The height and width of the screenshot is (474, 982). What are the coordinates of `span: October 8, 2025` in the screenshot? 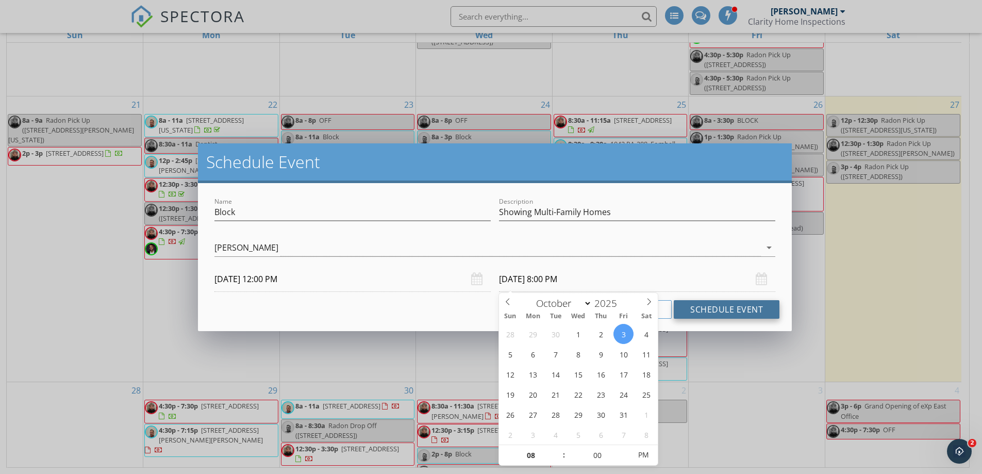 It's located at (578, 353).